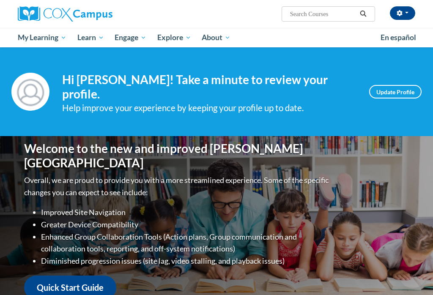 The width and height of the screenshot is (433, 295). Describe the element at coordinates (323, 14) in the screenshot. I see `input: Search Courses` at that location.